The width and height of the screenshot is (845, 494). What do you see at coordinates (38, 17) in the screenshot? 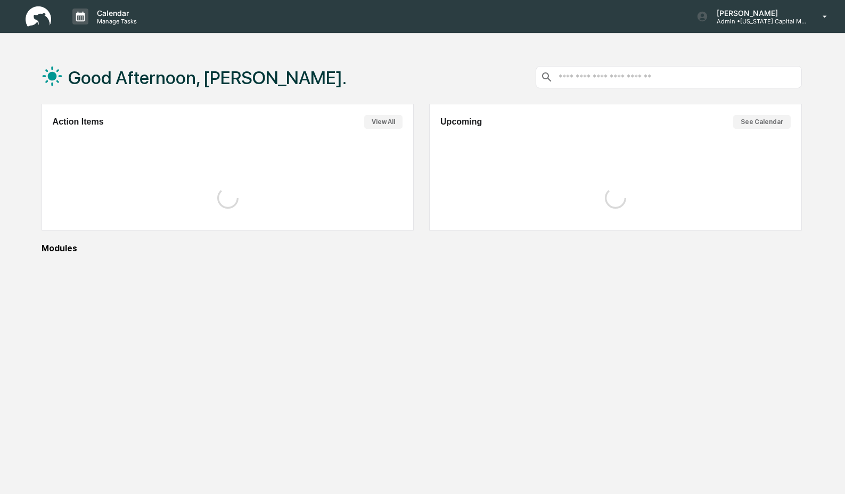
I see `img: logo` at bounding box center [38, 17].